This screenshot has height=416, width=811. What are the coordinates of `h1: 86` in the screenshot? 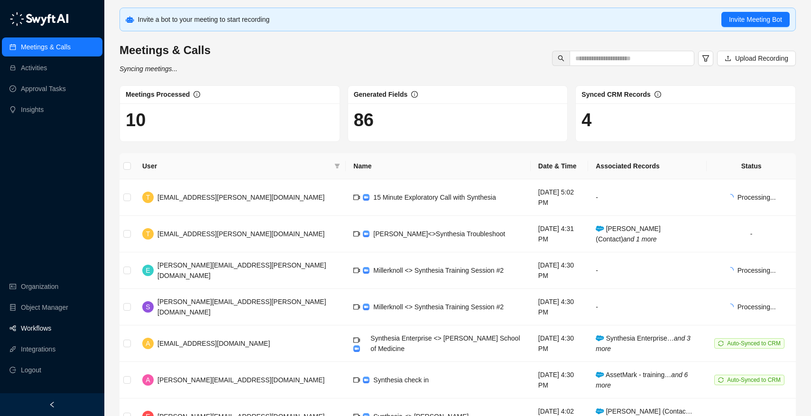 It's located at (458, 120).